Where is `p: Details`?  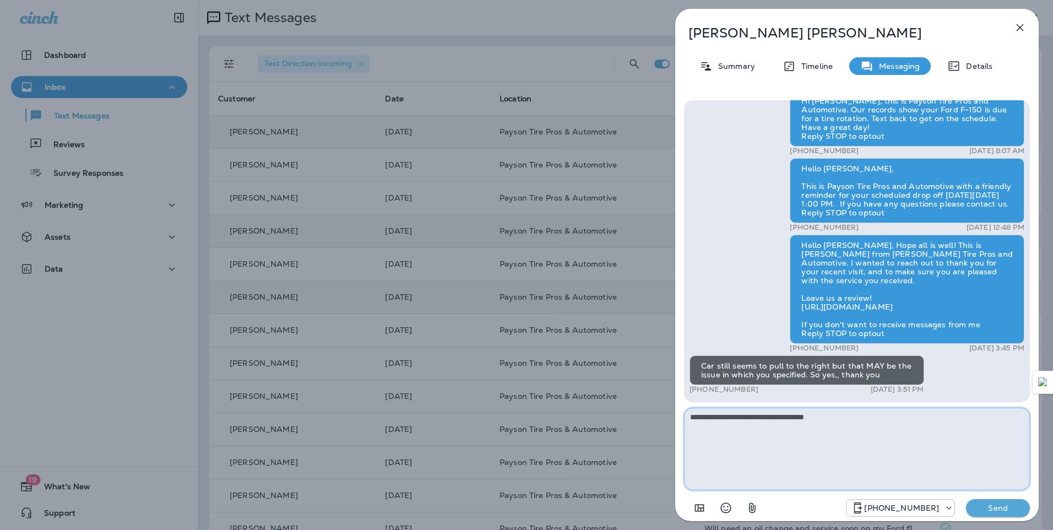
p: Details is located at coordinates (977, 66).